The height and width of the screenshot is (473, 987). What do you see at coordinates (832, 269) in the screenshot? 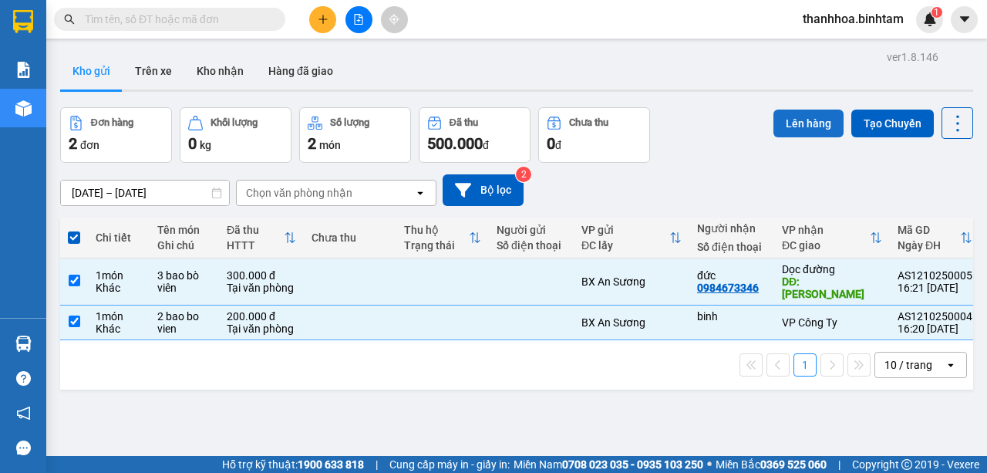
I see `div: Dọc đường` at bounding box center [832, 269].